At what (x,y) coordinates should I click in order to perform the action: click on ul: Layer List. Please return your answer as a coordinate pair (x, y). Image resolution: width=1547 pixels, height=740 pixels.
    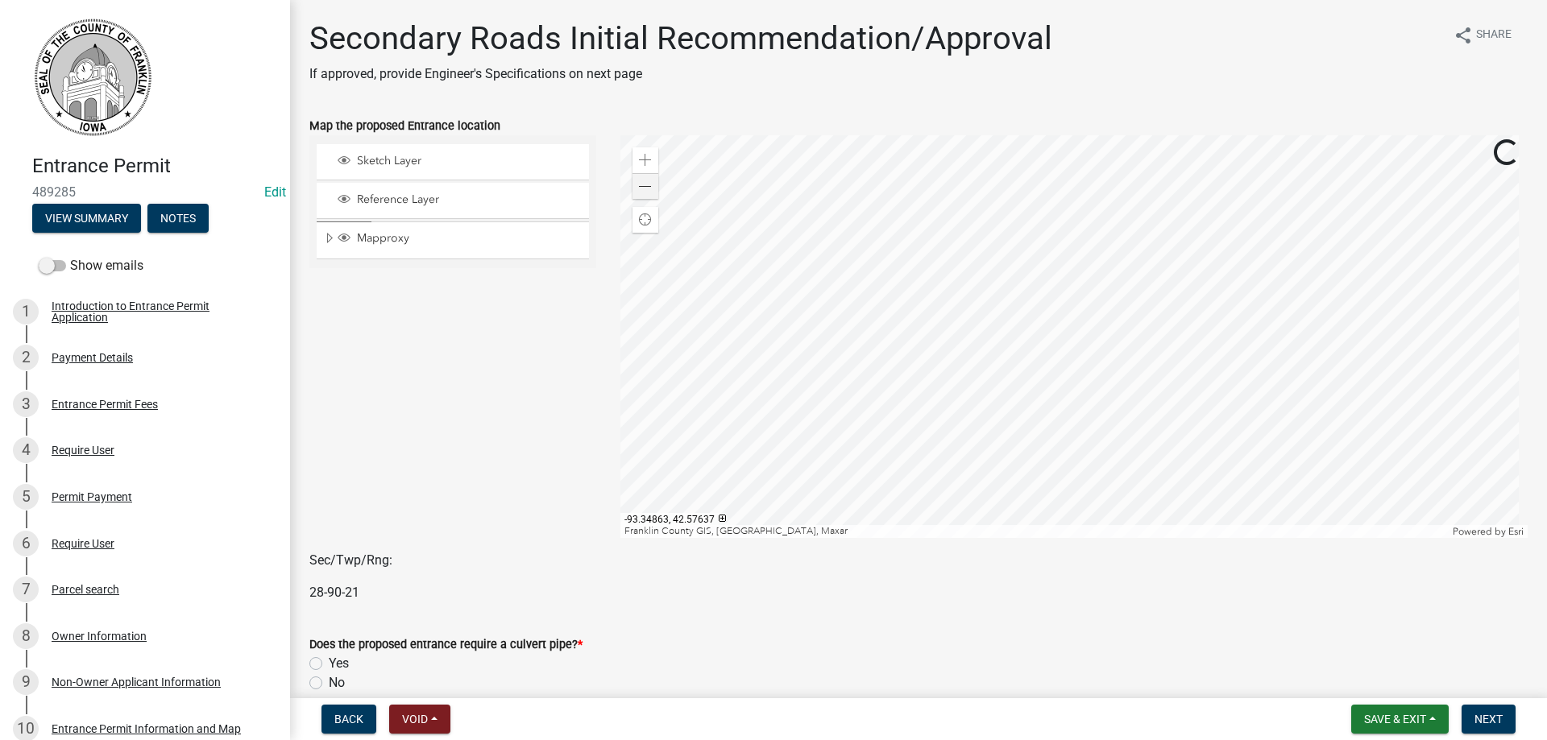
    Looking at the image, I should click on (453, 201).